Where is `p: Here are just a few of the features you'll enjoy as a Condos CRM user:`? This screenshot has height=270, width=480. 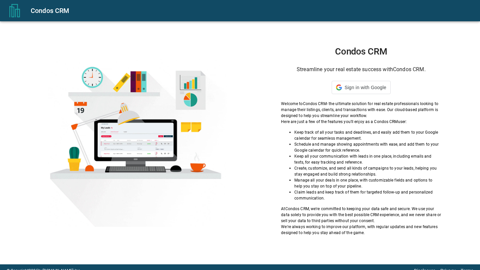 p: Here are just a few of the features you'll enjoy as a Condos CRM user: is located at coordinates (361, 122).